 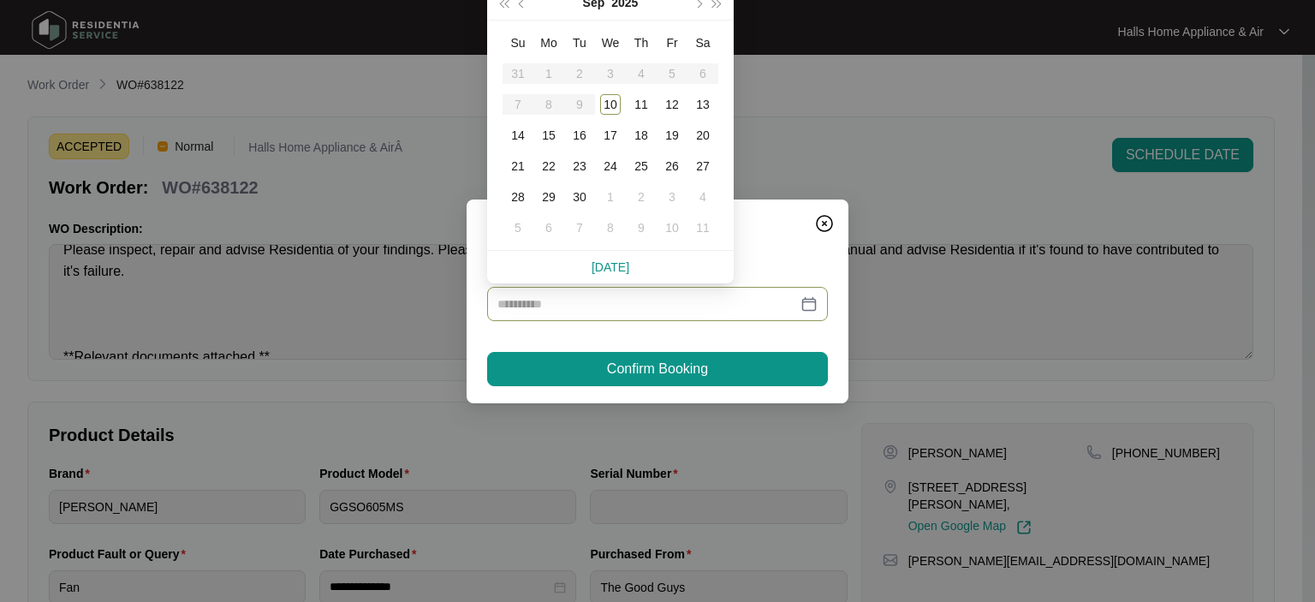 I want to click on td: 2025-10-02, so click(x=641, y=197).